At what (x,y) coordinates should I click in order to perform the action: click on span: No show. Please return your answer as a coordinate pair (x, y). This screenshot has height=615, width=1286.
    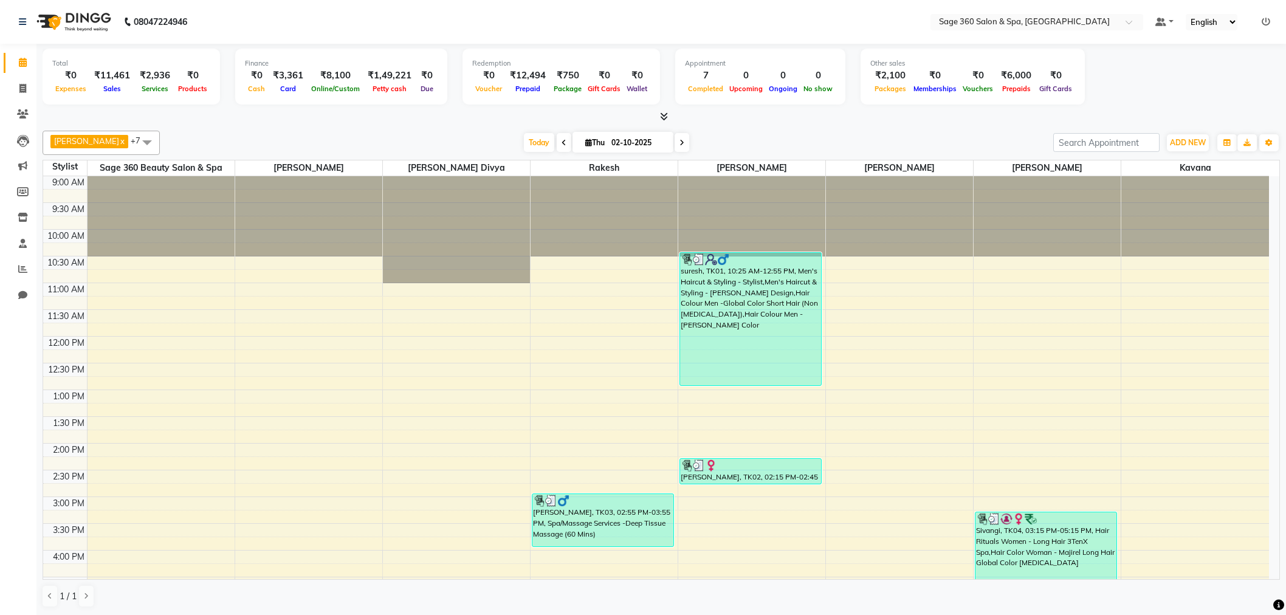
    Looking at the image, I should click on (818, 89).